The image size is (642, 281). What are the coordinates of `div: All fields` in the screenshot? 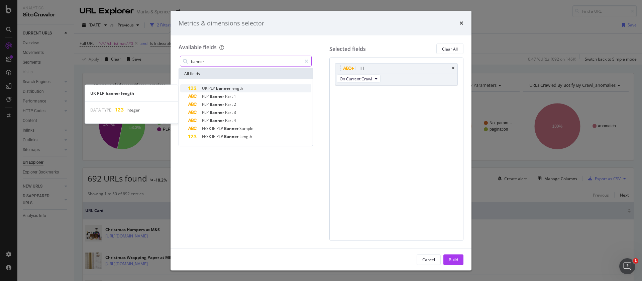 It's located at (246, 74).